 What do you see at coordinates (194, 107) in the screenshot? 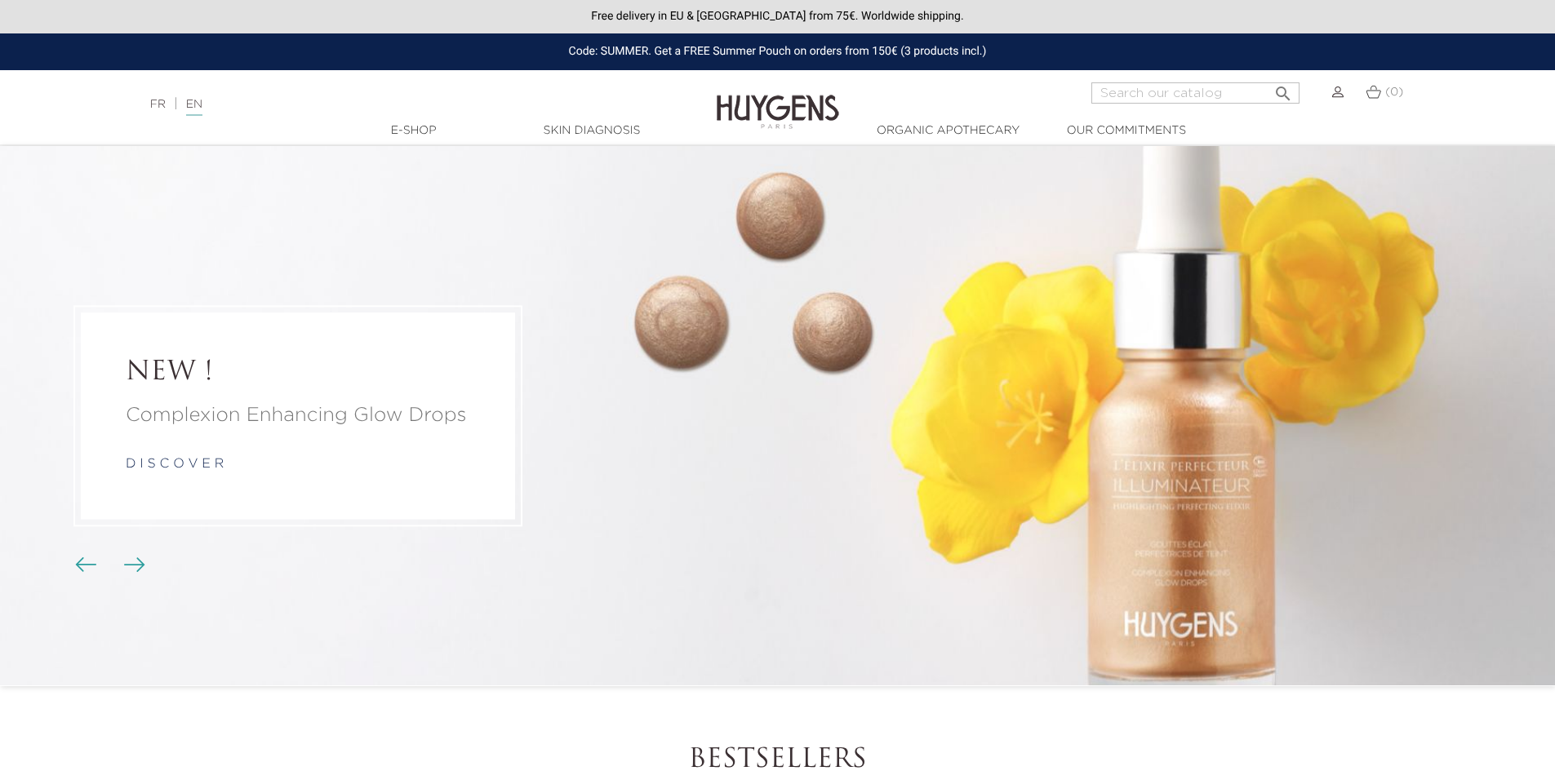
I see `a: EN` at bounding box center [194, 107].